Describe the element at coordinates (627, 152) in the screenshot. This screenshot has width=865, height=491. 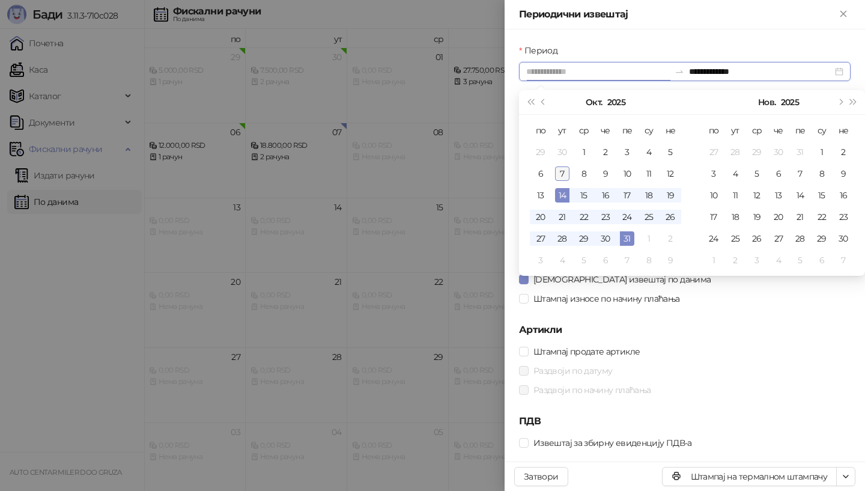
I see `td: 2025-10-03` at that location.